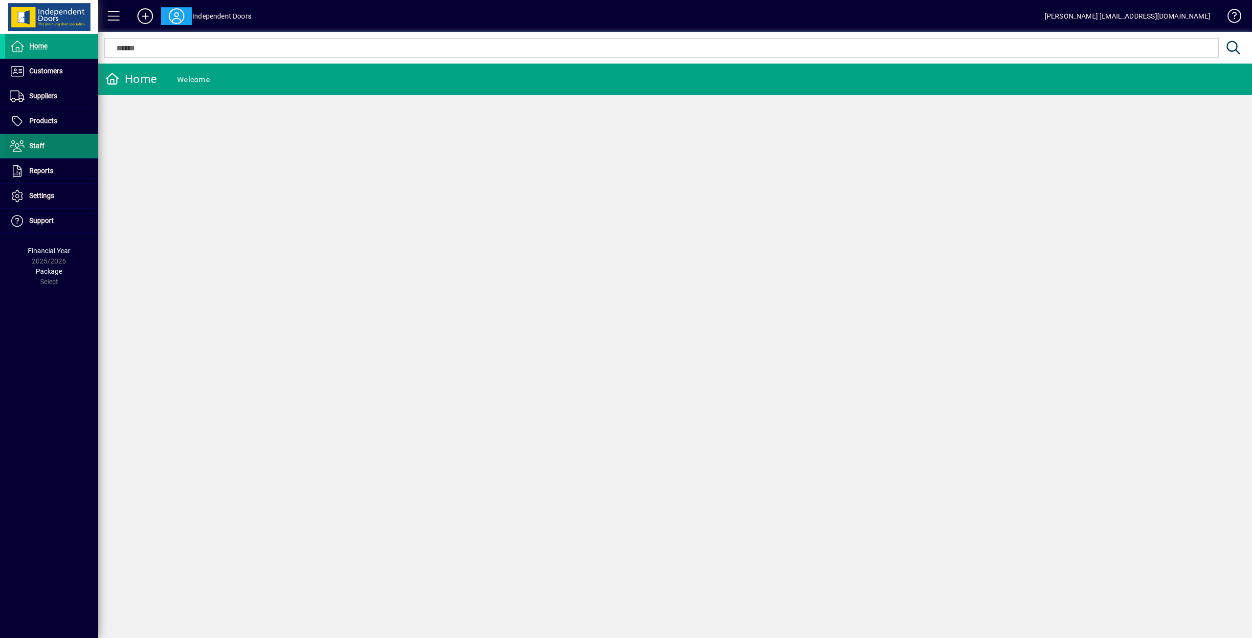  What do you see at coordinates (51, 121) in the screenshot?
I see `a: Products` at bounding box center [51, 121].